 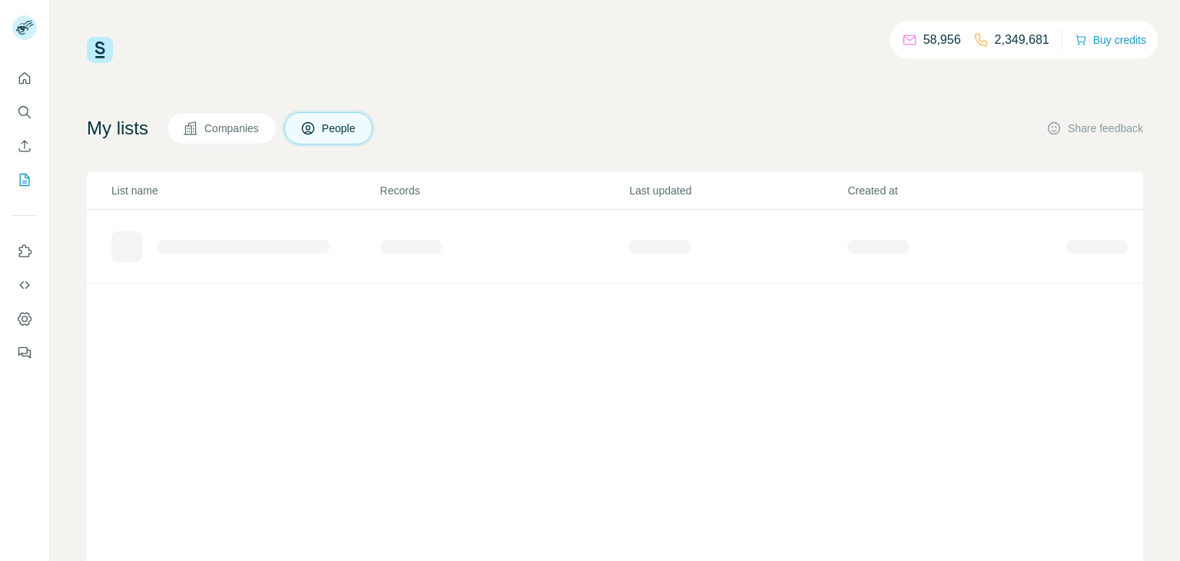 What do you see at coordinates (942, 40) in the screenshot?
I see `p: 58,956` at bounding box center [942, 40].